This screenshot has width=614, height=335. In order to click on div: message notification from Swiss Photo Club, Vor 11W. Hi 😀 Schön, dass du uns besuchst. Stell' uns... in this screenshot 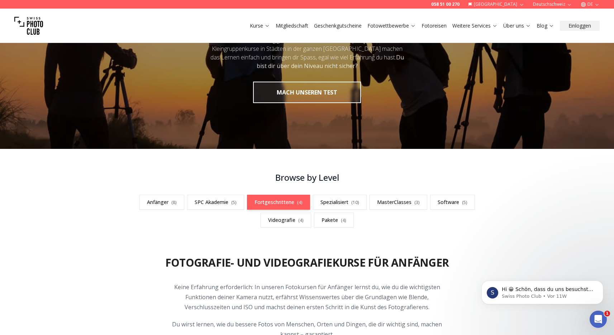, I will do `click(72, 27)`.